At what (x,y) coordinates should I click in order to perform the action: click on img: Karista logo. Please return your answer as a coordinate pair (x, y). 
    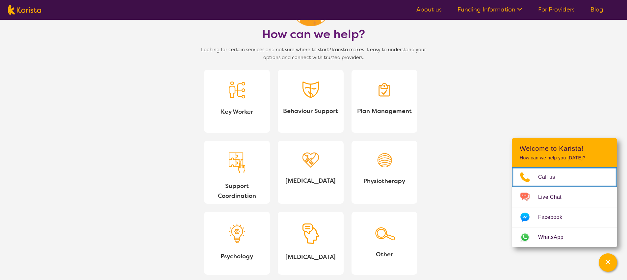
    Looking at the image, I should click on (24, 10).